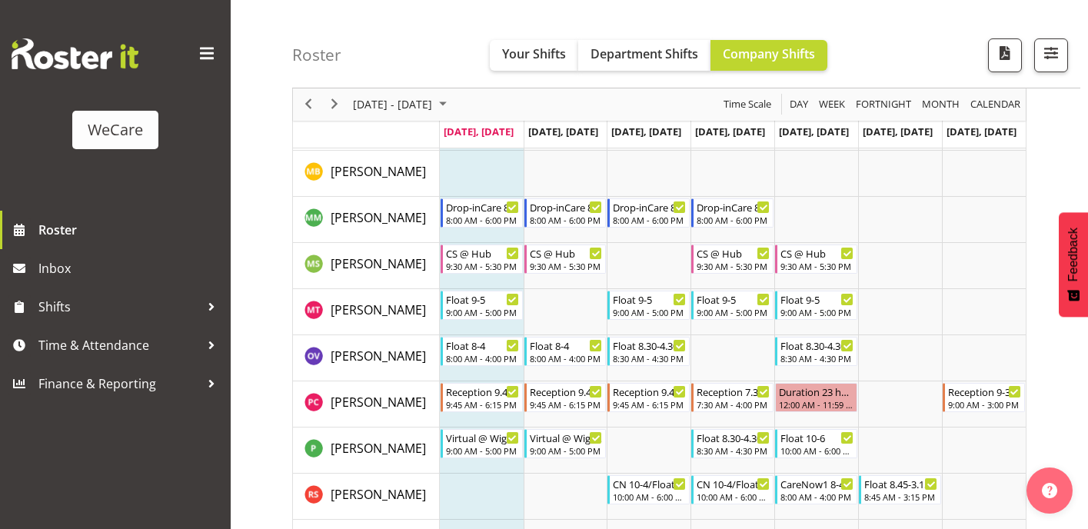  I want to click on button: Download a PDF of the roster according to the set date range., so click(1005, 55).